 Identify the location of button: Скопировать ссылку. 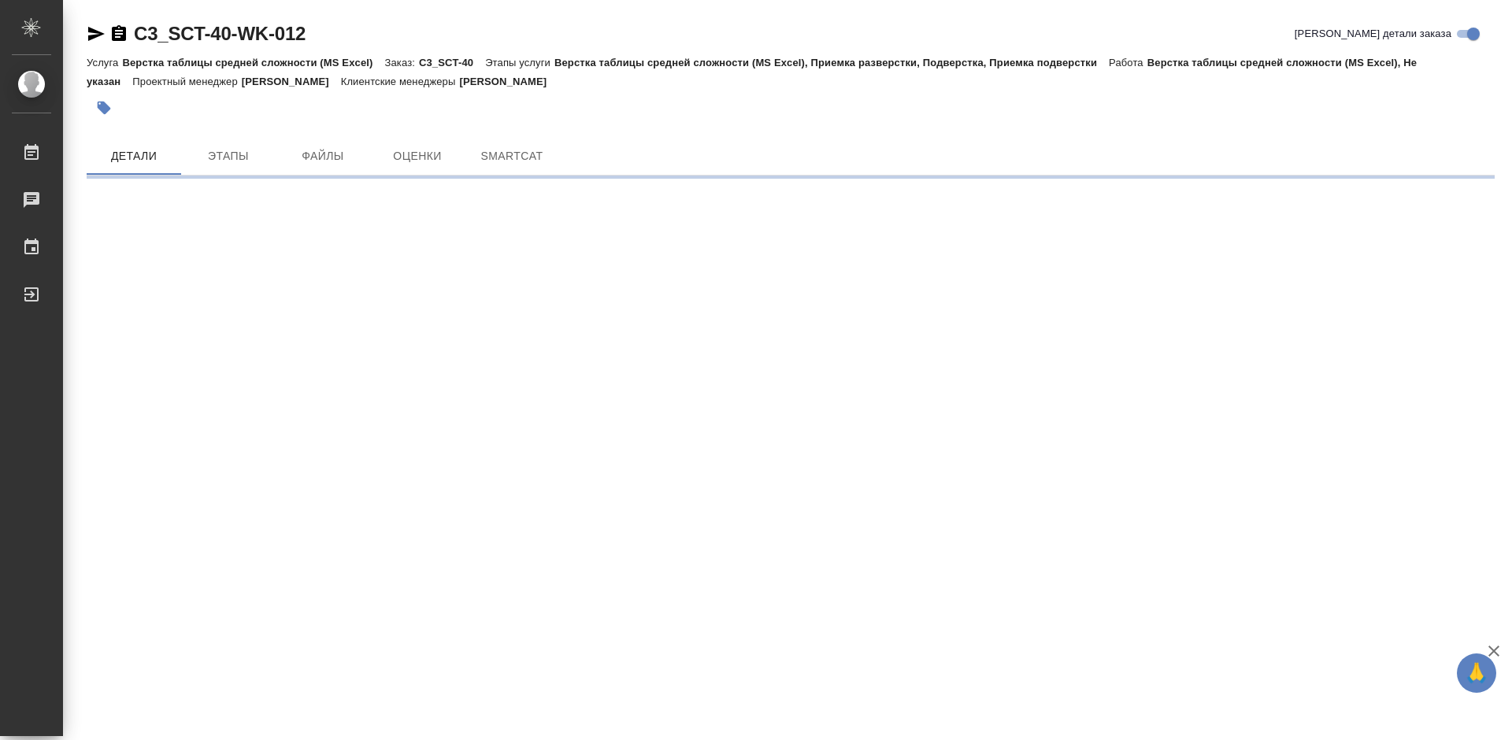
(119, 34).